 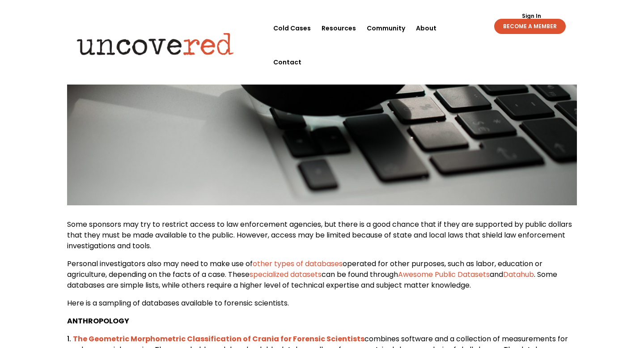 What do you see at coordinates (305, 269) in the screenshot?
I see `span: Personal investigators also may need to make use of operated for other purposes, such as labor, e...` at bounding box center [305, 269].